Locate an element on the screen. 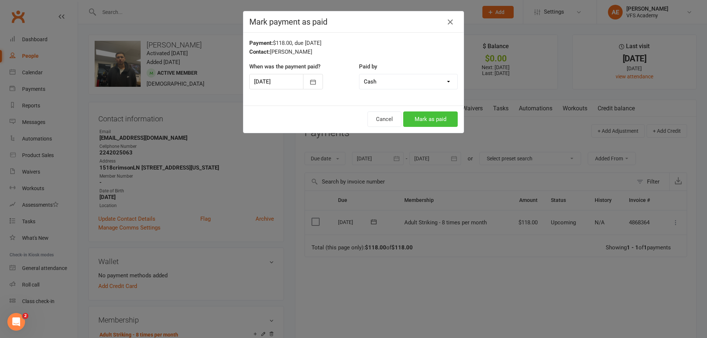 The width and height of the screenshot is (707, 338). button: Mark as paid is located at coordinates (430, 119).